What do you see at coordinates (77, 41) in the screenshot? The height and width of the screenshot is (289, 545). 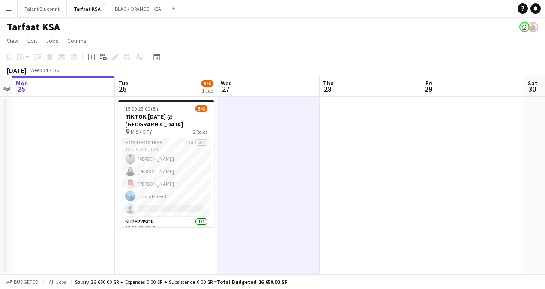 I see `a: Comms` at bounding box center [77, 41].